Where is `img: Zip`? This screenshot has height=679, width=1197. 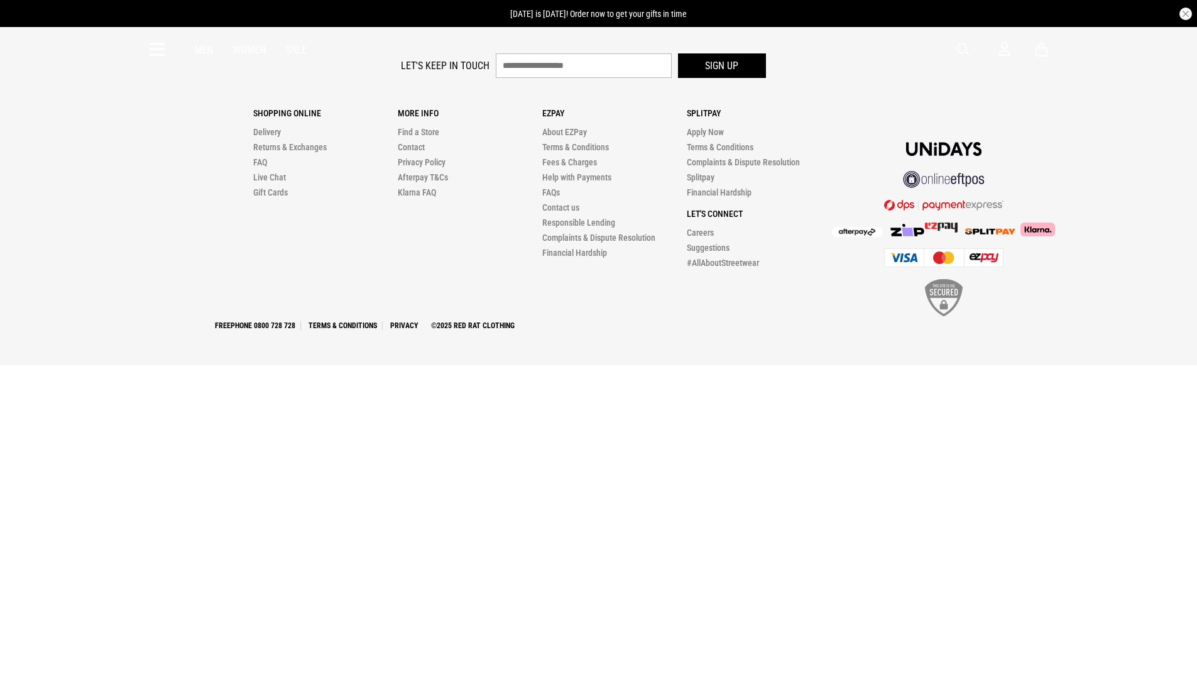 img: Zip is located at coordinates (907, 230).